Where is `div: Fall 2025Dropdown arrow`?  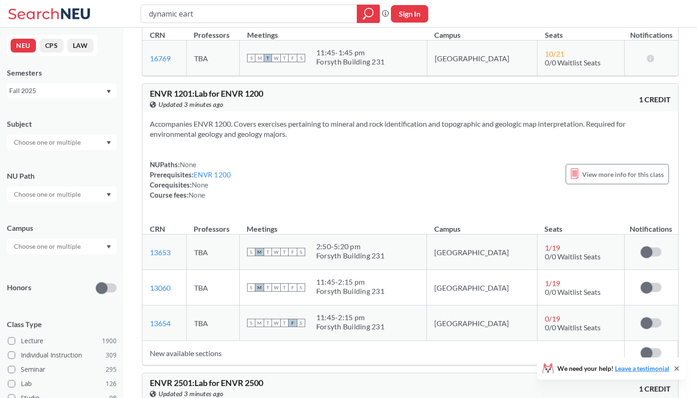
div: Fall 2025Dropdown arrow is located at coordinates (62, 91).